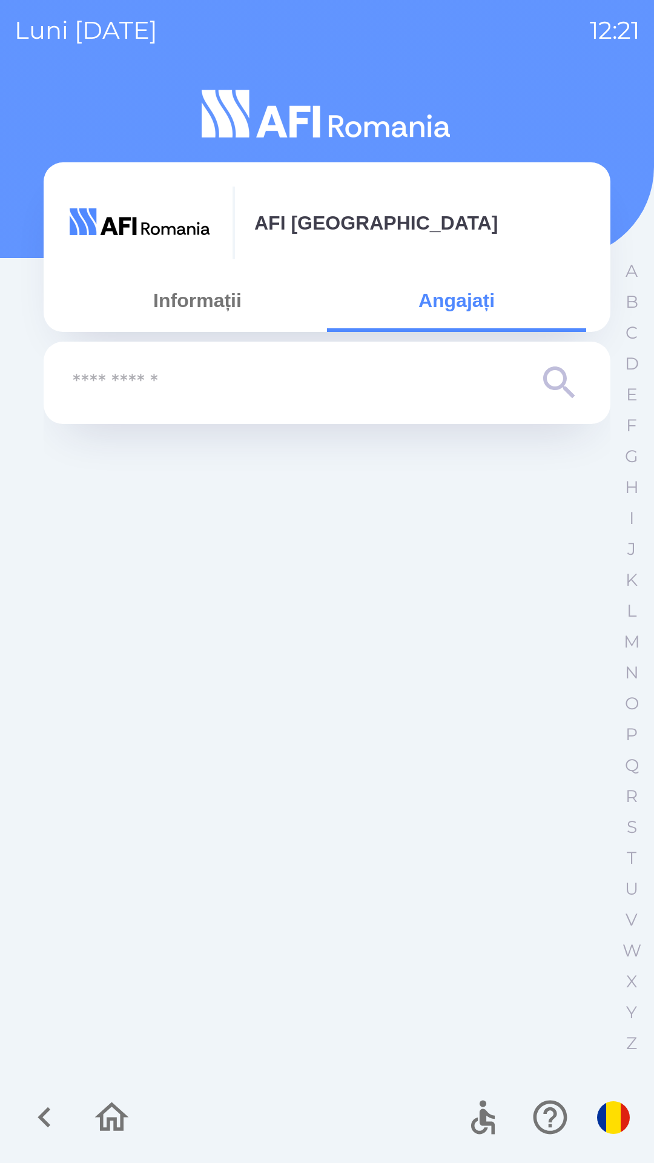 Image resolution: width=654 pixels, height=1163 pixels. What do you see at coordinates (615, 30) in the screenshot?
I see `p: 12:21` at bounding box center [615, 30].